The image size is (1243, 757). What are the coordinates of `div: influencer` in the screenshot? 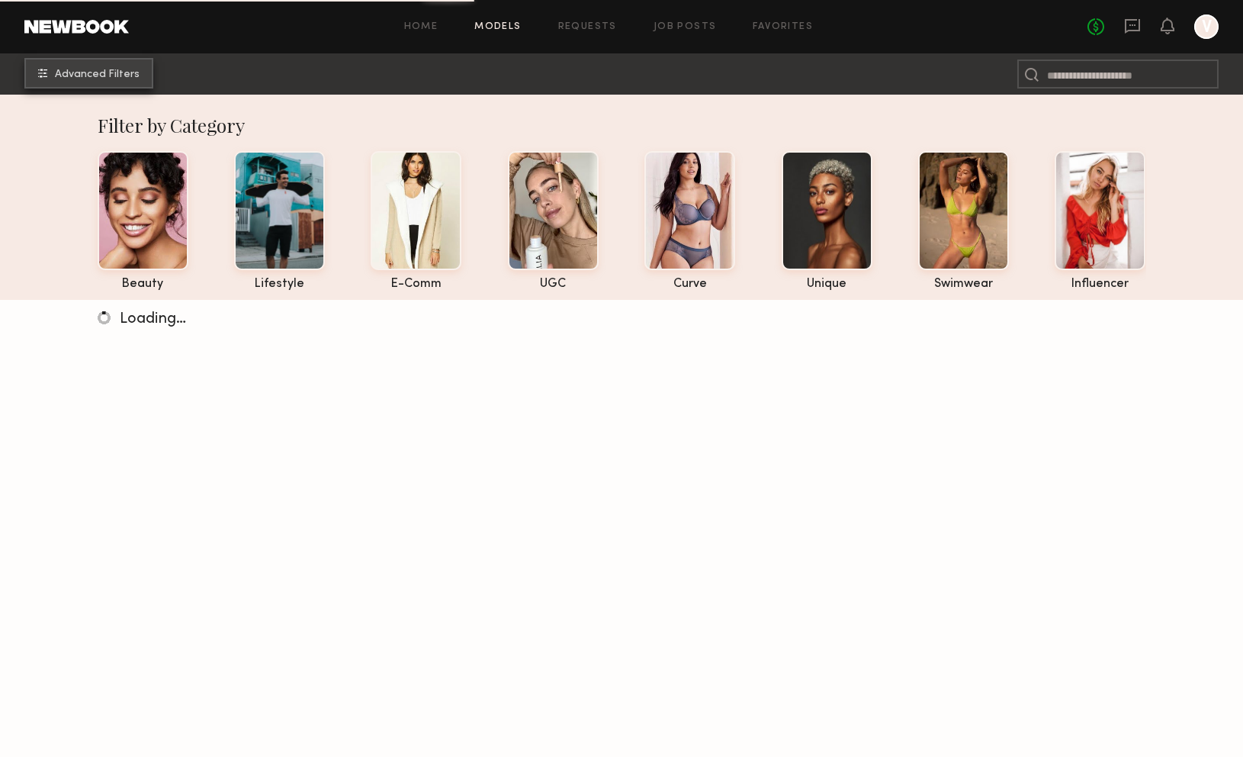 It's located at (1100, 284).